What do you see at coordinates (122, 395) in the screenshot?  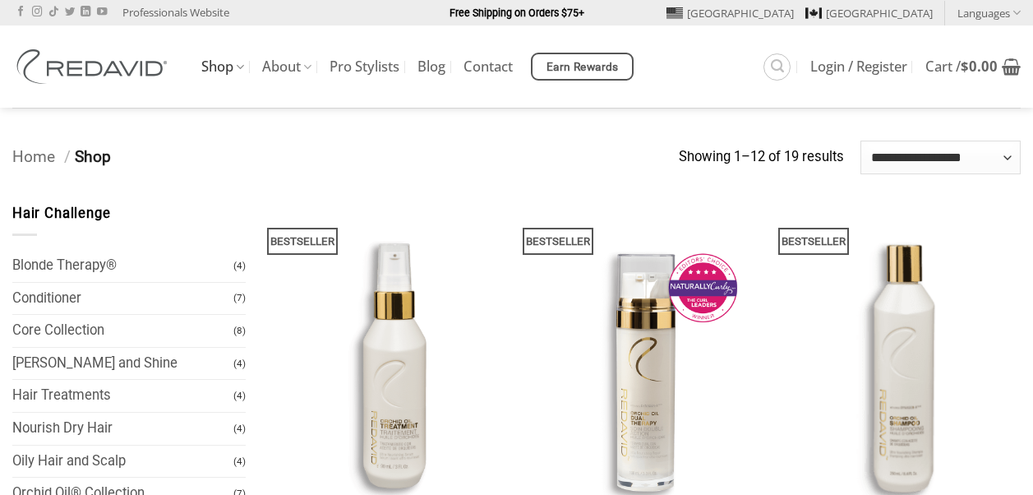 I see `a: Hair Treatments` at bounding box center [122, 395].